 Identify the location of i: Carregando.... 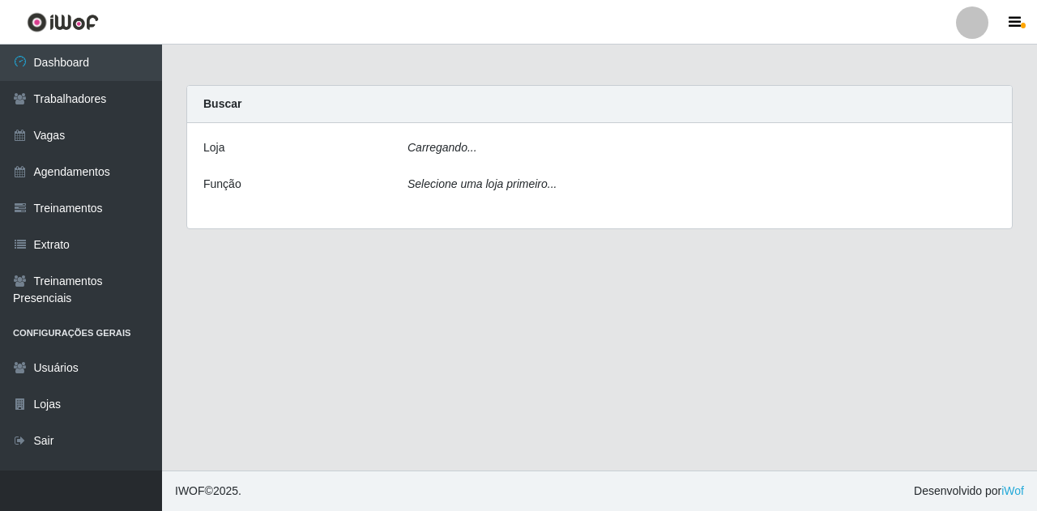
(442, 147).